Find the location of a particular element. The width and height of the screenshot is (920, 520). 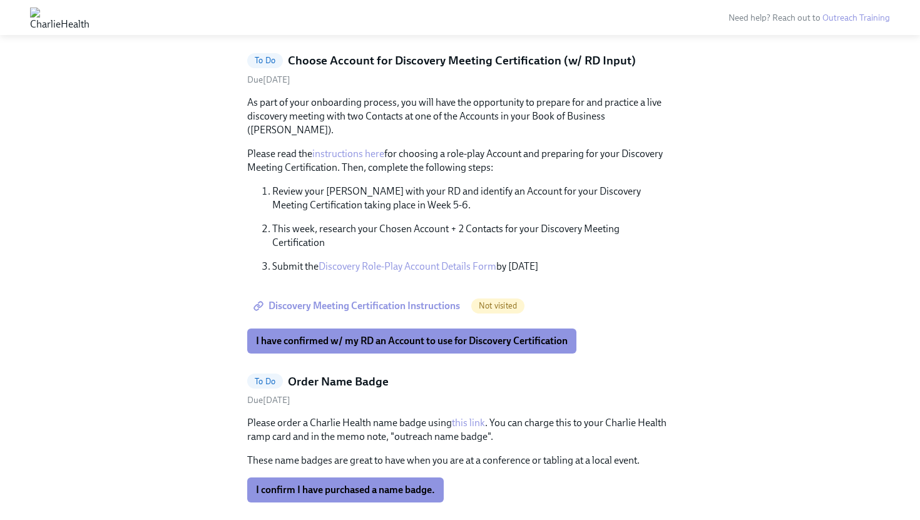

span: Discovery Meeting Certification Instructions is located at coordinates (358, 306).